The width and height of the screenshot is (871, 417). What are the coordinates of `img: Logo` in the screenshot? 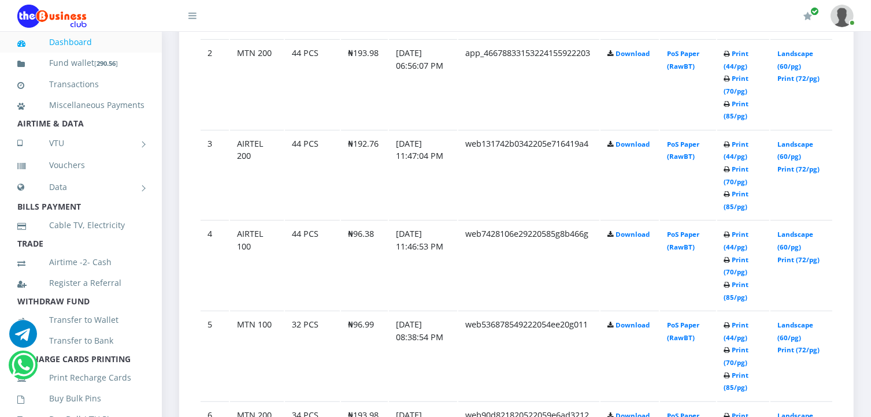 It's located at (52, 16).